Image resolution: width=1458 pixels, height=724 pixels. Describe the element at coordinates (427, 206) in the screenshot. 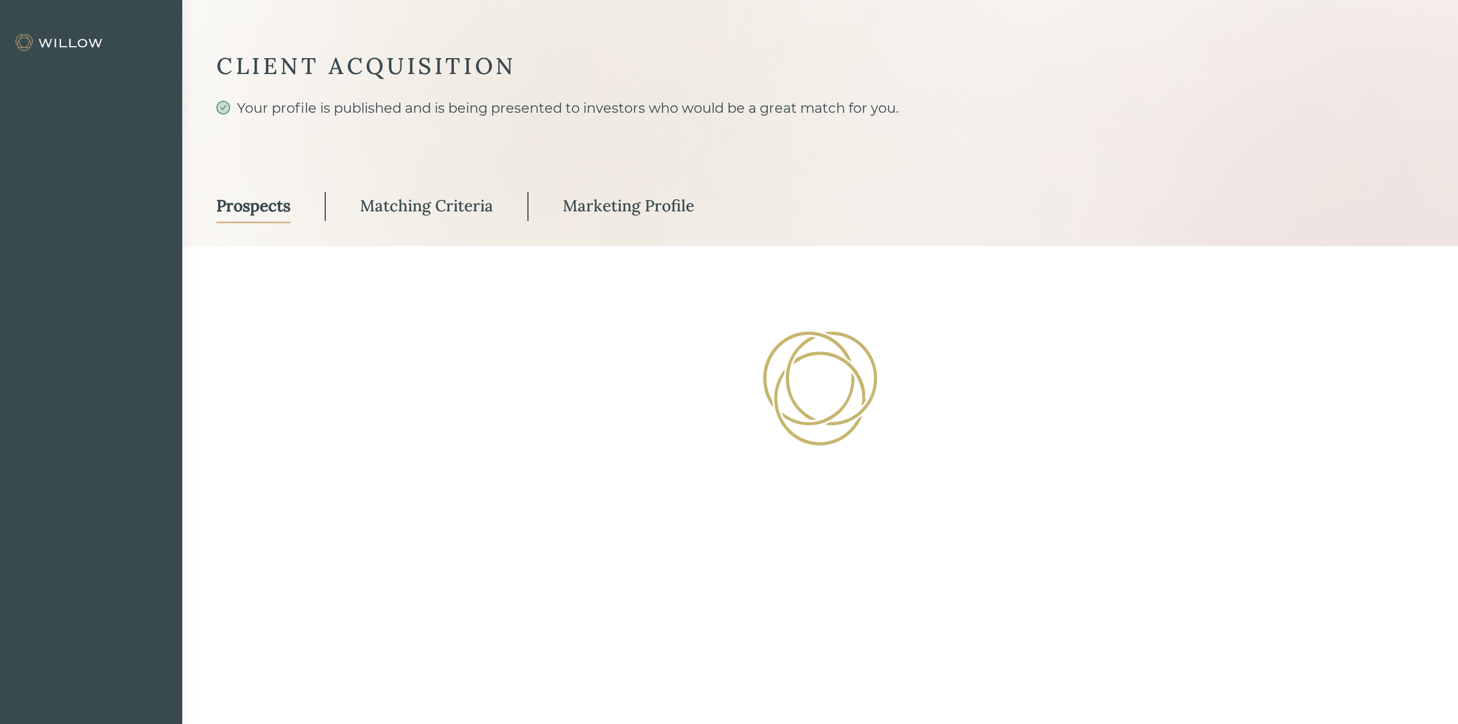

I see `a: Matching Criteria` at that location.